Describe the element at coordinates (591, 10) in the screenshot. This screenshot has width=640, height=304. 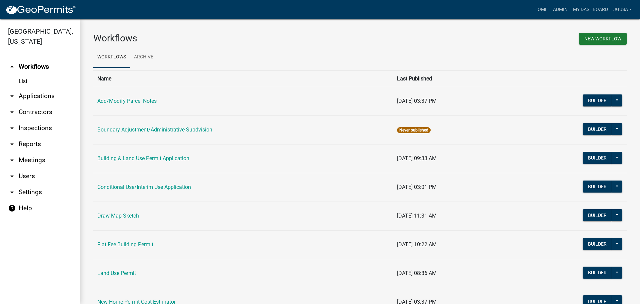
I see `a: My Dashboard` at that location.